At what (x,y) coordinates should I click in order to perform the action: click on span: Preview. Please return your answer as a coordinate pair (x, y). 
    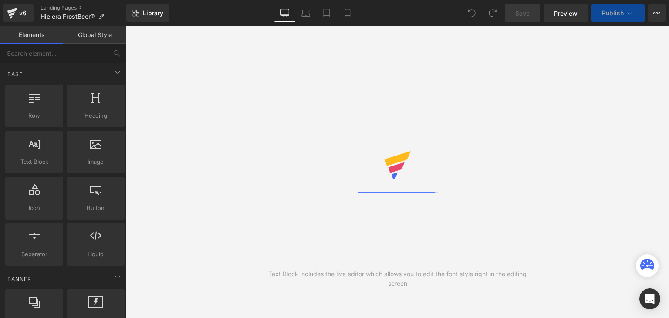
    Looking at the image, I should click on (566, 13).